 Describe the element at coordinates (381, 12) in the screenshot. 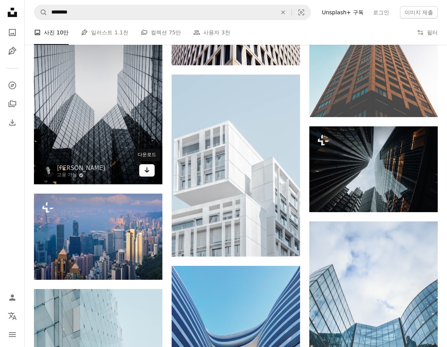

I see `a: 로그인` at that location.